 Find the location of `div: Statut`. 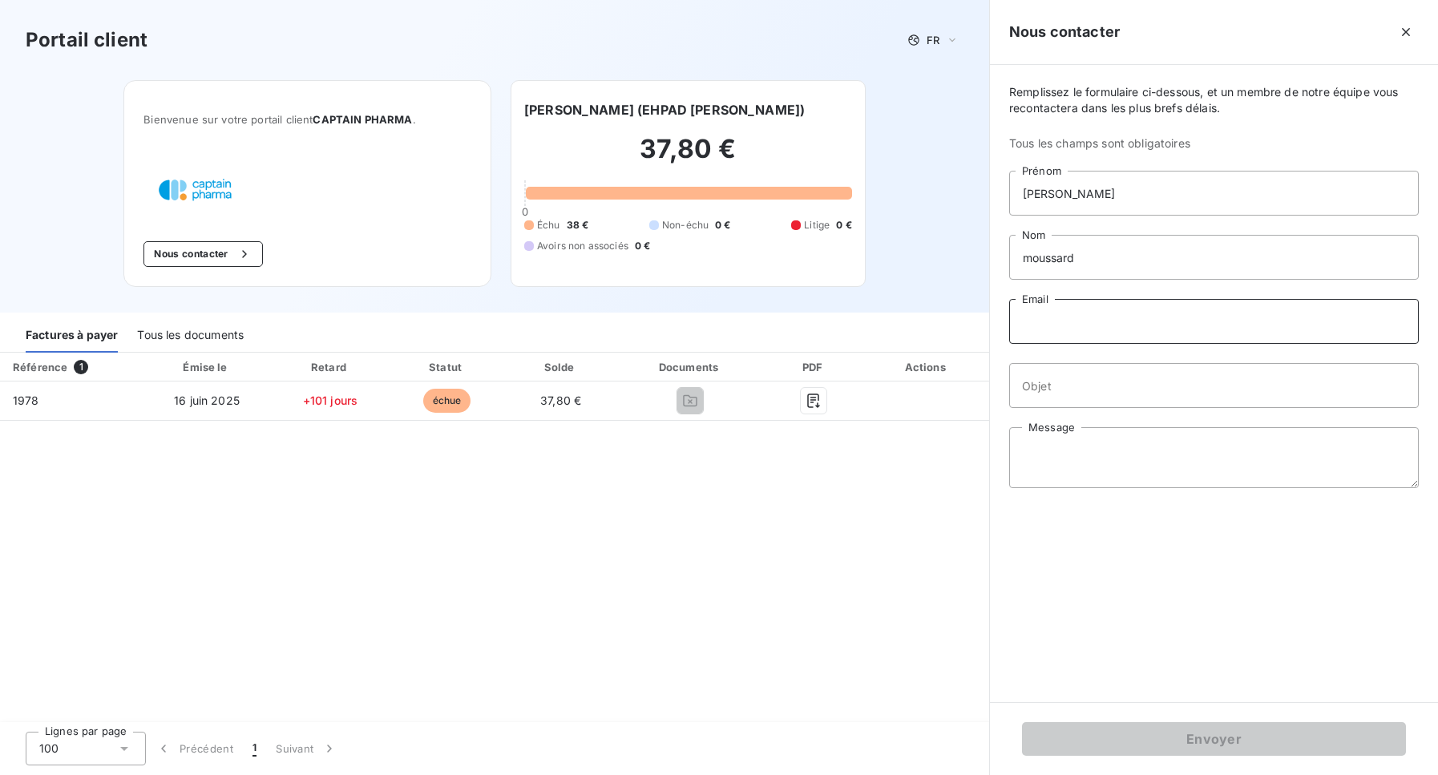

div: Statut is located at coordinates (447, 367).